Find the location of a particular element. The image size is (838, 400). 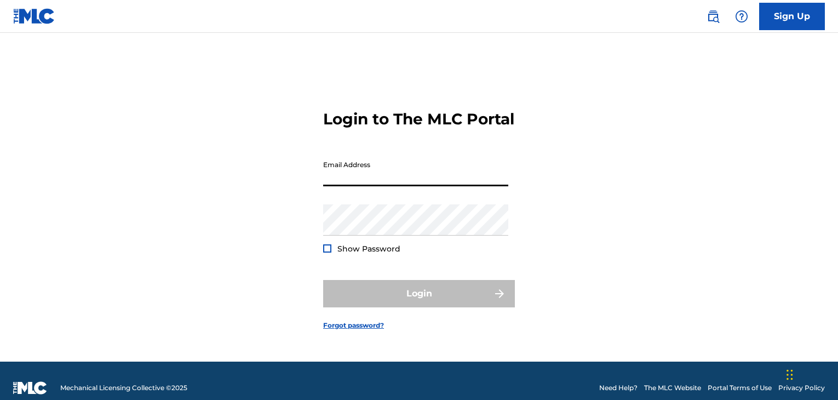

a: Portal Terms of Use is located at coordinates (740, 388).